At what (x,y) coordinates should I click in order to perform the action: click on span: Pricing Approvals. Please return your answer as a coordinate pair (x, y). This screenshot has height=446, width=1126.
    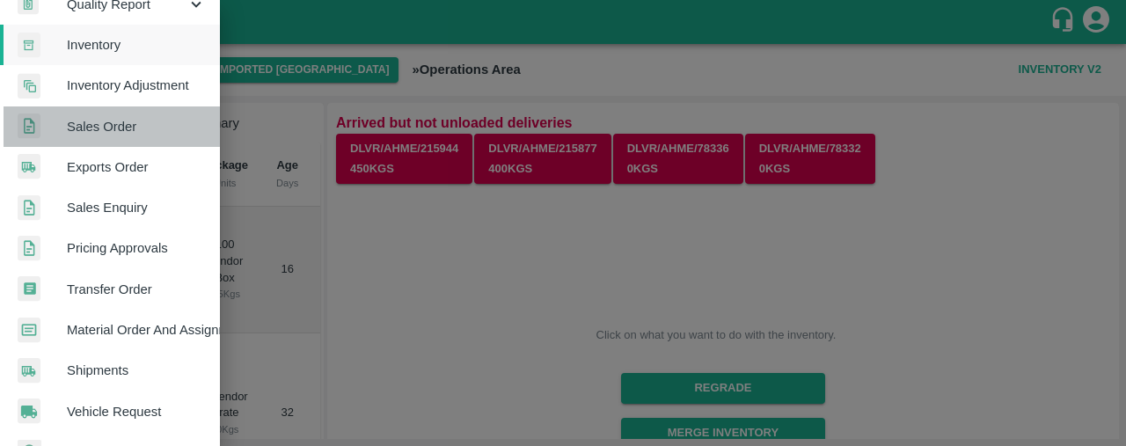
    Looking at the image, I should click on (136, 248).